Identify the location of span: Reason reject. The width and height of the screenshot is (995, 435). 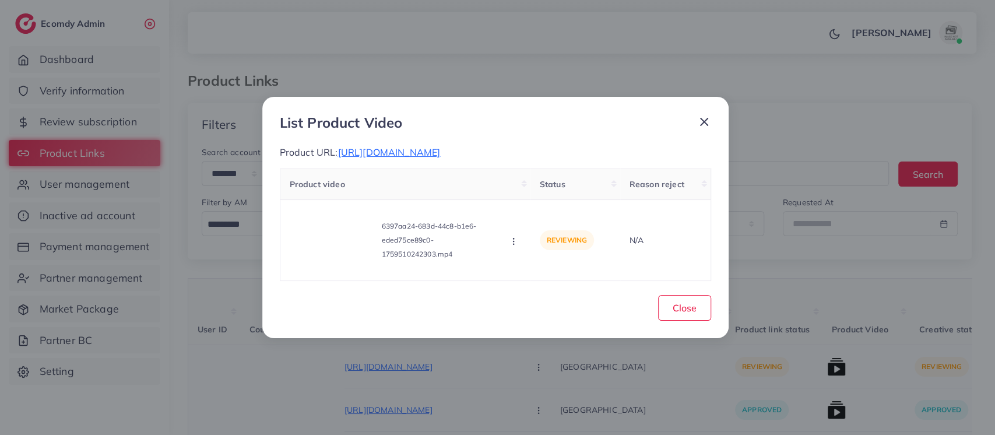
(657, 184).